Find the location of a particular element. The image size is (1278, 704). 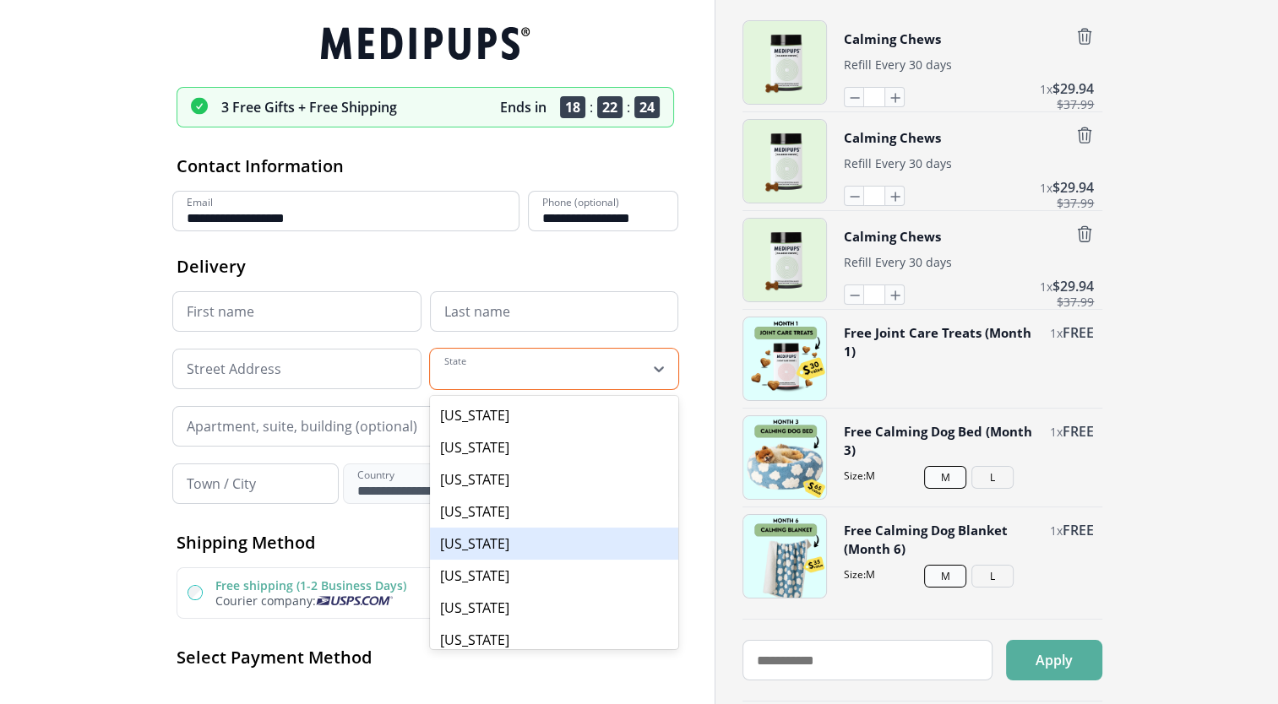

img: Usps courier company is located at coordinates (354, 600).